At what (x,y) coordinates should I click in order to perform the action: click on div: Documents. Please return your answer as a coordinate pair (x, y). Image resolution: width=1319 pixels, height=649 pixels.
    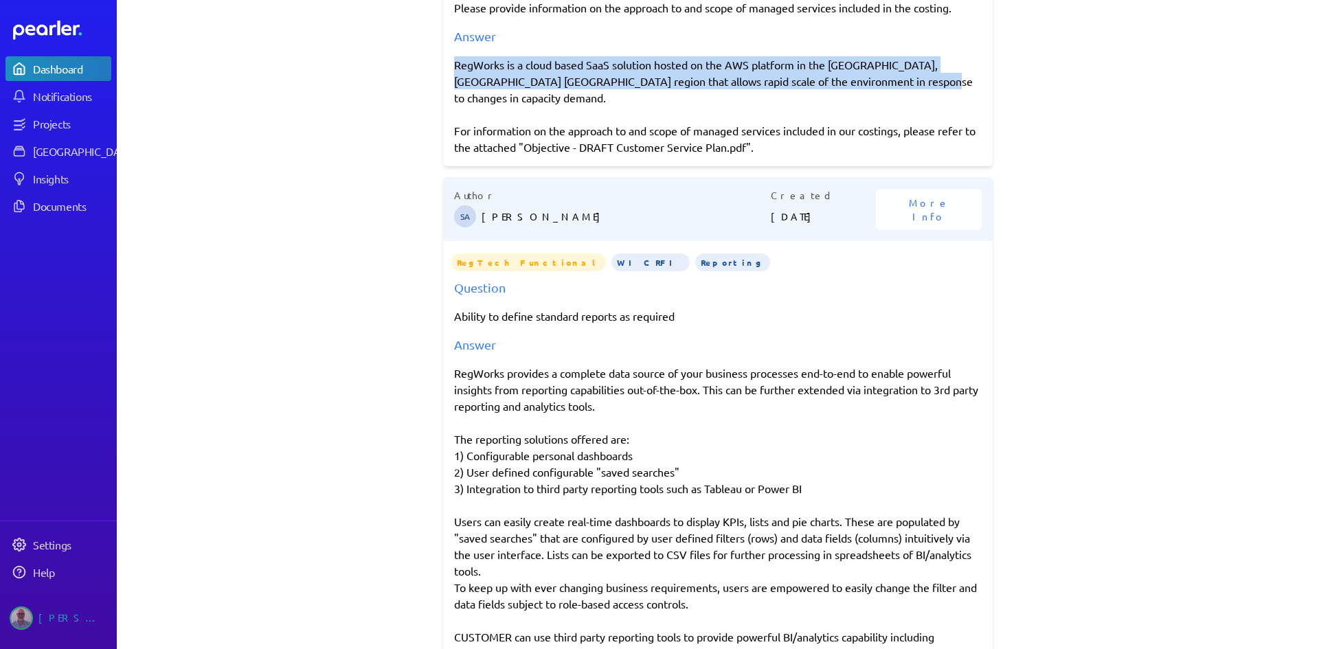
    Looking at the image, I should click on (71, 206).